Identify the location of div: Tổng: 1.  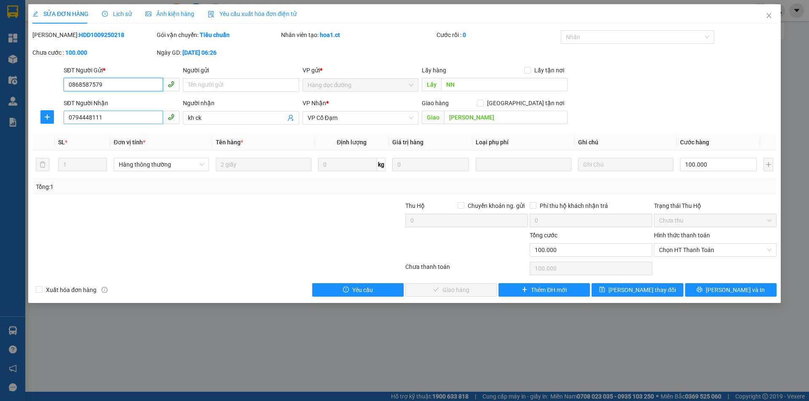
(174, 187).